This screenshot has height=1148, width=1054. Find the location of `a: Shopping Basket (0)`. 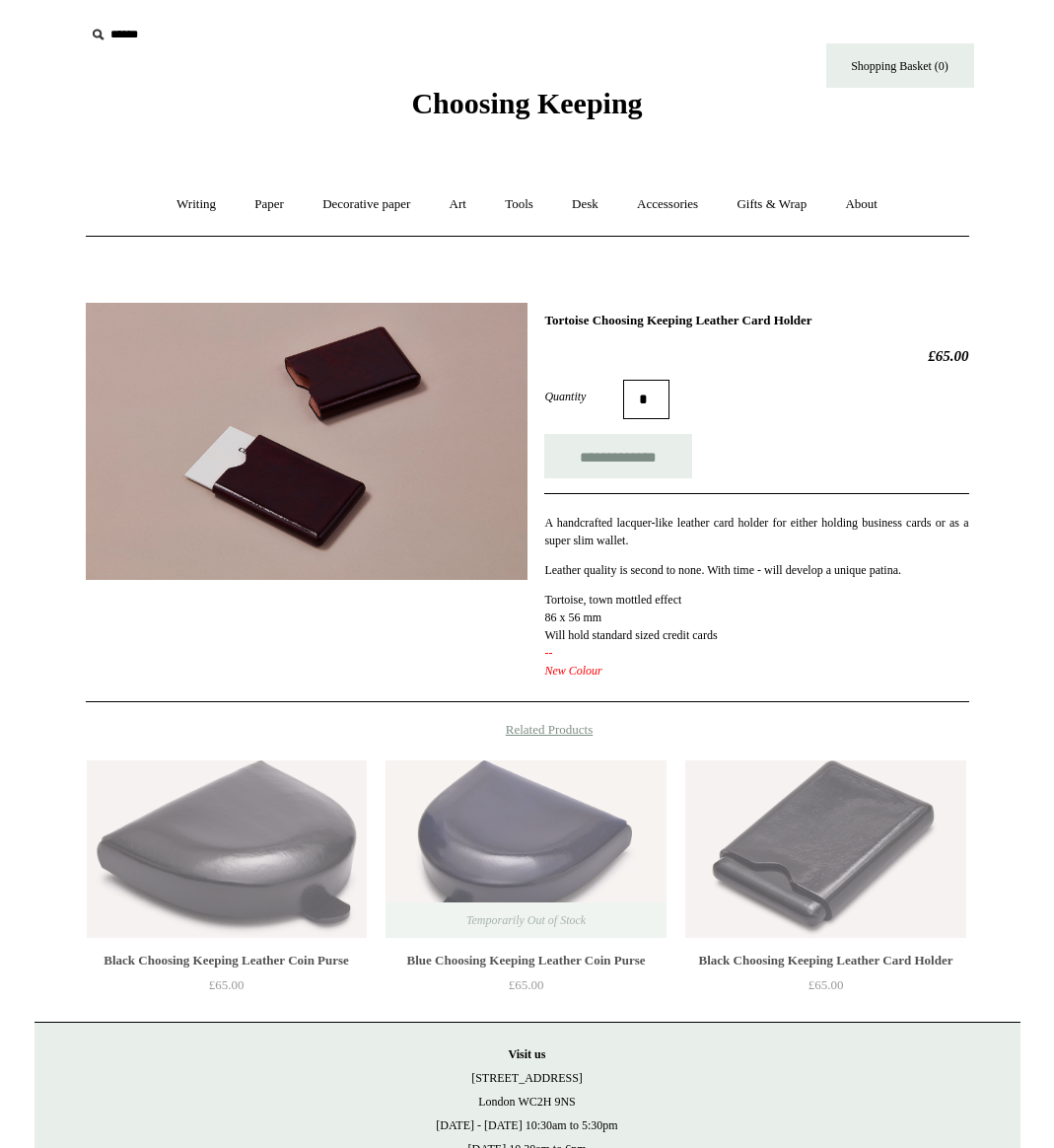

a: Shopping Basket (0) is located at coordinates (900, 65).